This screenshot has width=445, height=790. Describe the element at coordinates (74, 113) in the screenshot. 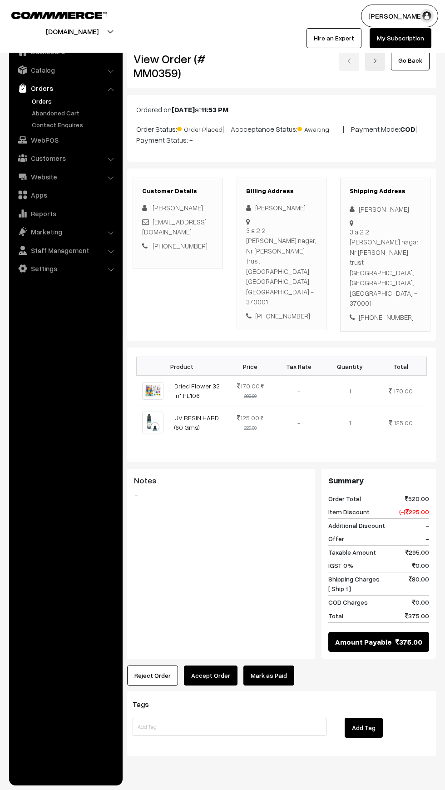

I see `a: Abandoned Cart` at that location.